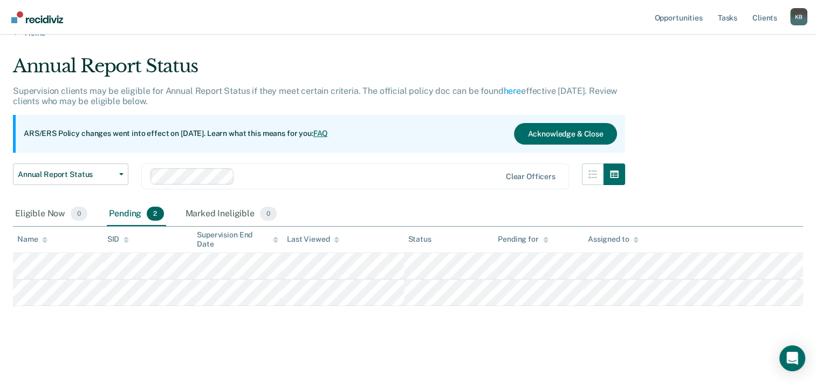 The width and height of the screenshot is (816, 382). I want to click on div: Pending for, so click(523, 239).